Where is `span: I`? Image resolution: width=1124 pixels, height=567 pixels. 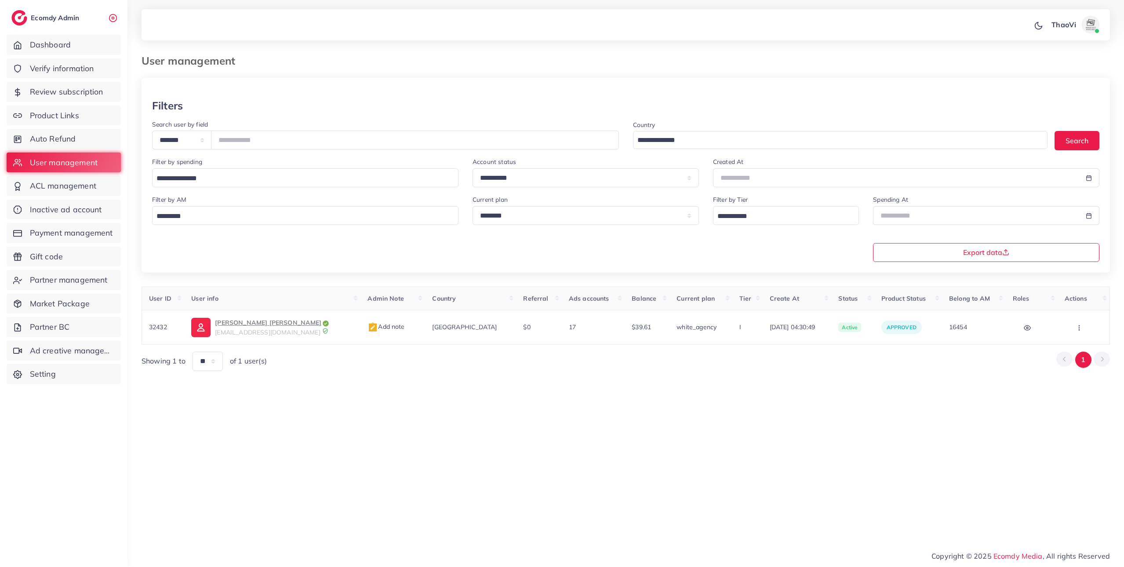
span: I is located at coordinates (740, 327).